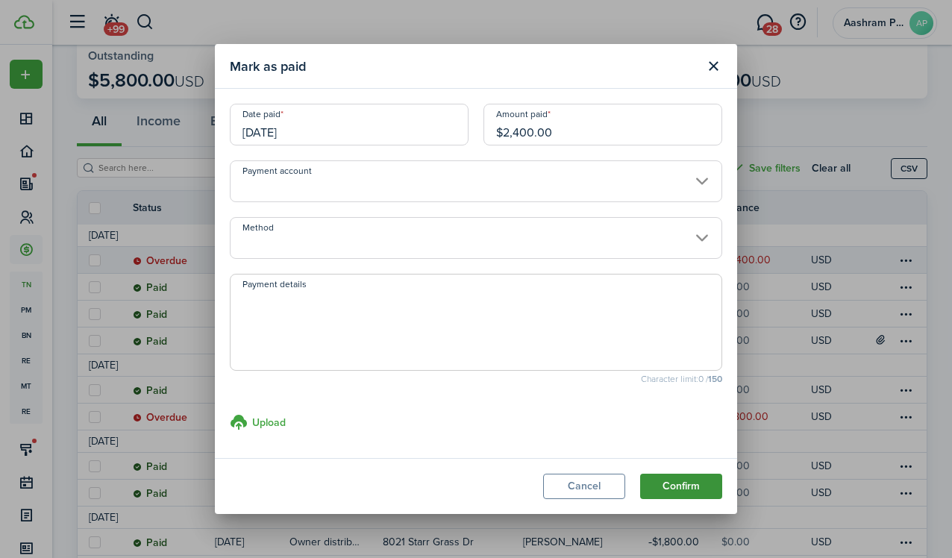 This screenshot has width=952, height=558. I want to click on modal-title: Mark as paid, so click(463, 66).